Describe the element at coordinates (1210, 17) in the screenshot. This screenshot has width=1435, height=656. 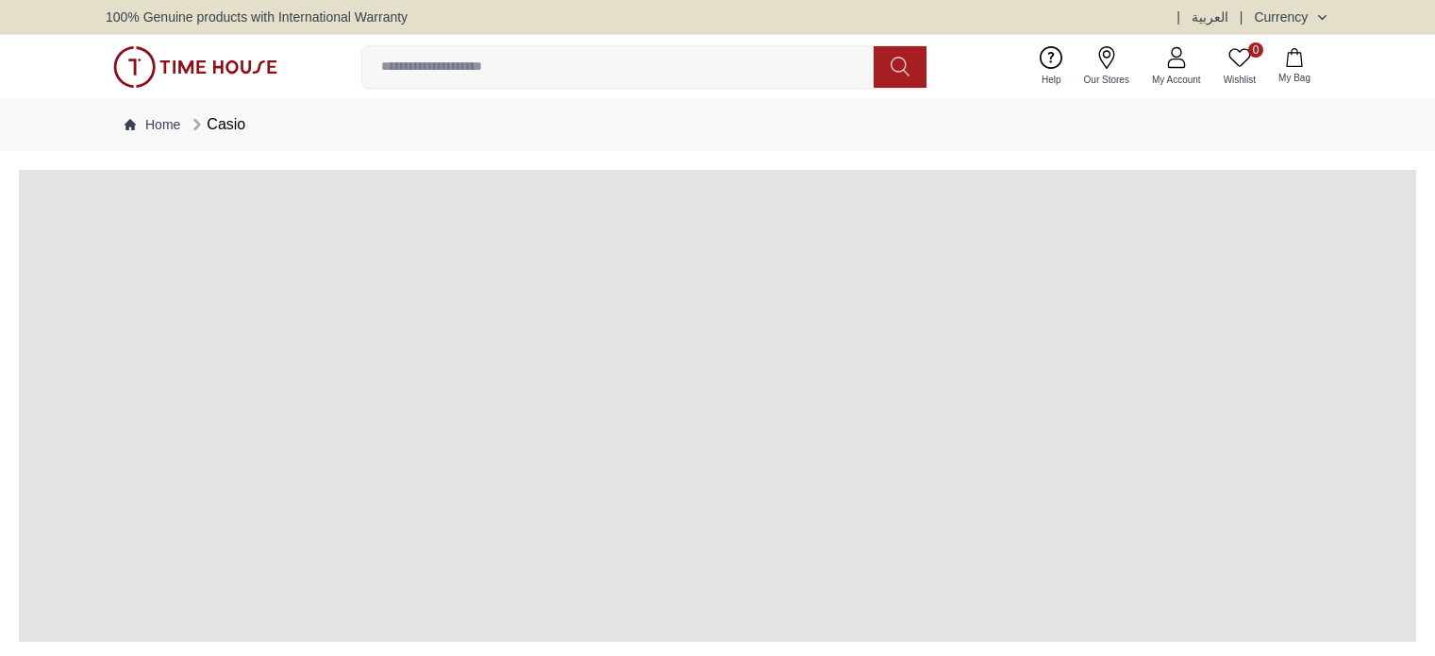
I see `span: العربية` at that location.